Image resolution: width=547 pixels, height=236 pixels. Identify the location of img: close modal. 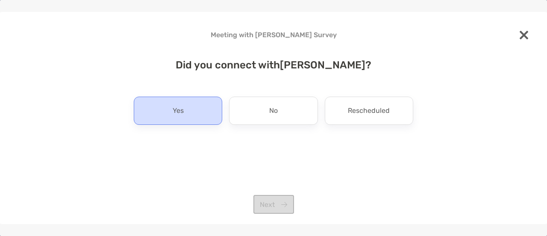
(524, 35).